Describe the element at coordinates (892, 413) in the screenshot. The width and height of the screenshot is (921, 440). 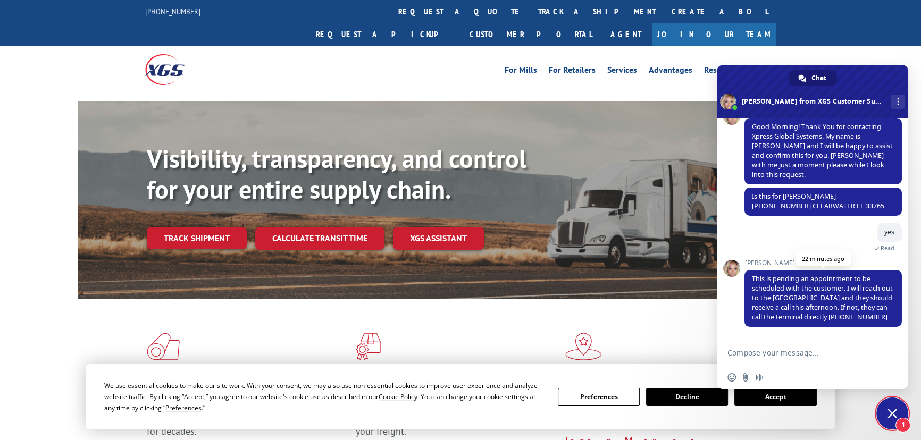
I see `div: Close chat` at that location.